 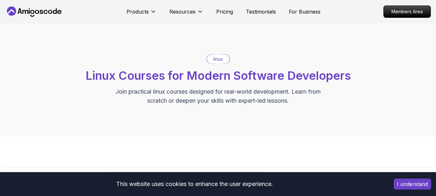 I want to click on a: Members Area, so click(x=407, y=12).